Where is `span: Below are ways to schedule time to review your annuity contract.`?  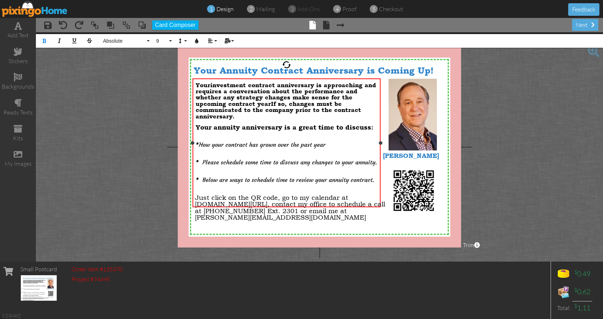
span: Below are ways to schedule time to review your annuity contract. is located at coordinates (288, 180).